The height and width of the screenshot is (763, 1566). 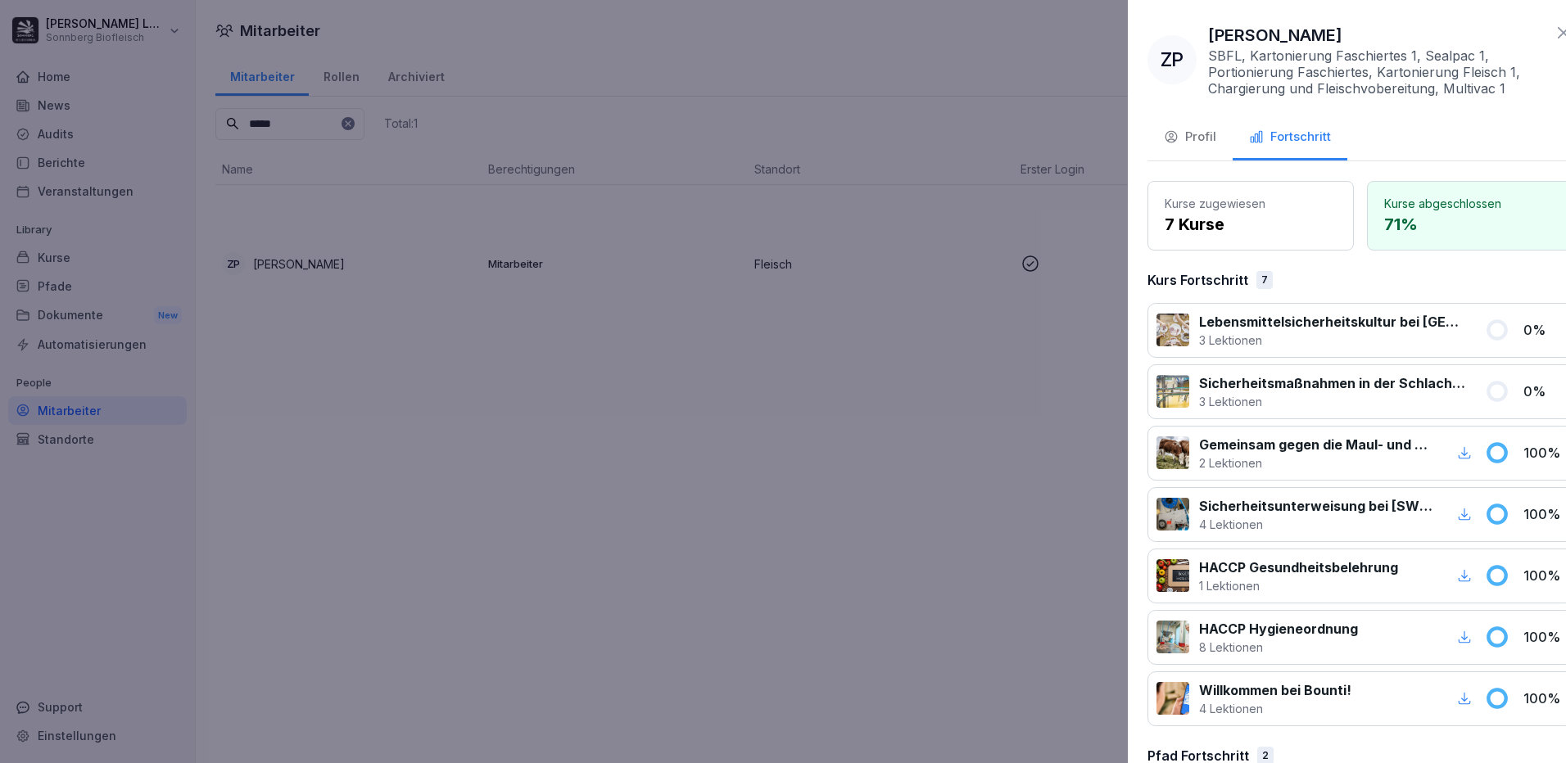 I want to click on p: HACCP Hygieneordnung, so click(x=1278, y=629).